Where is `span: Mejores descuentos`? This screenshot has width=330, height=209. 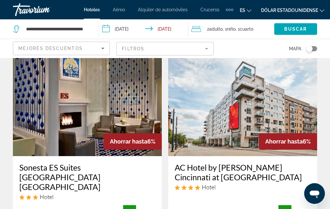
span: Mejores descuentos is located at coordinates (51, 48).